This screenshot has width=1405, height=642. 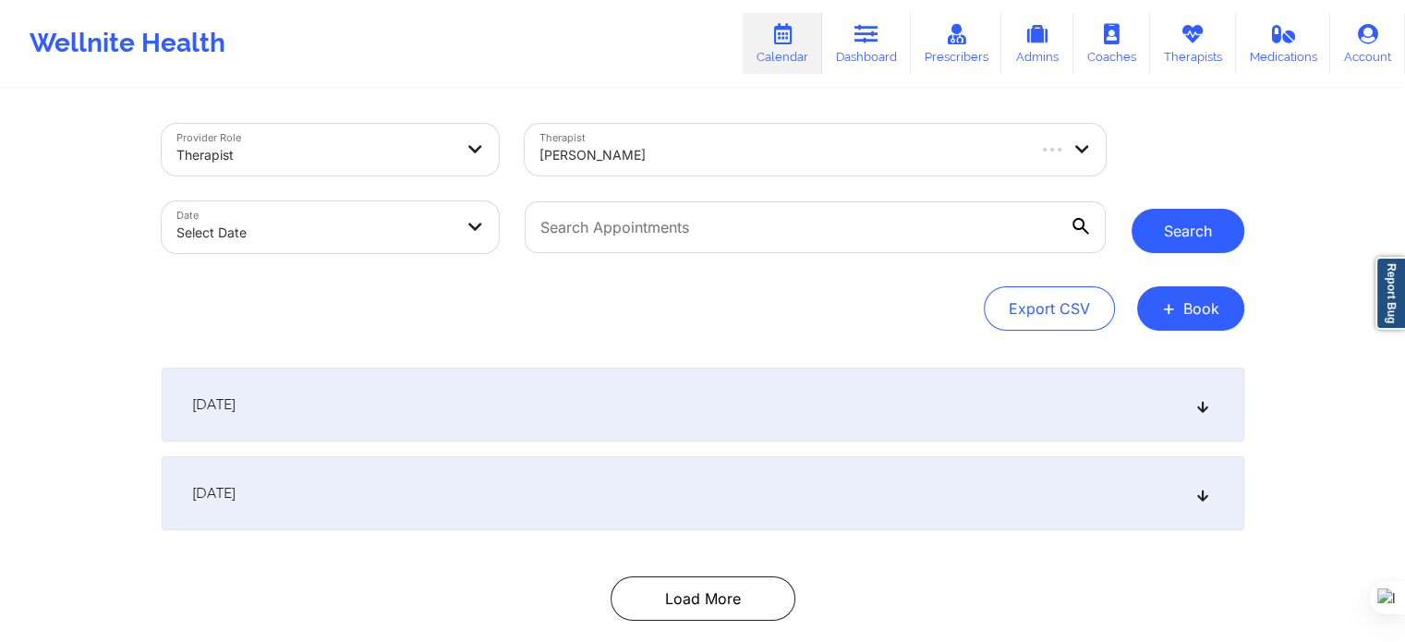 I want to click on a: Account, so click(x=1367, y=43).